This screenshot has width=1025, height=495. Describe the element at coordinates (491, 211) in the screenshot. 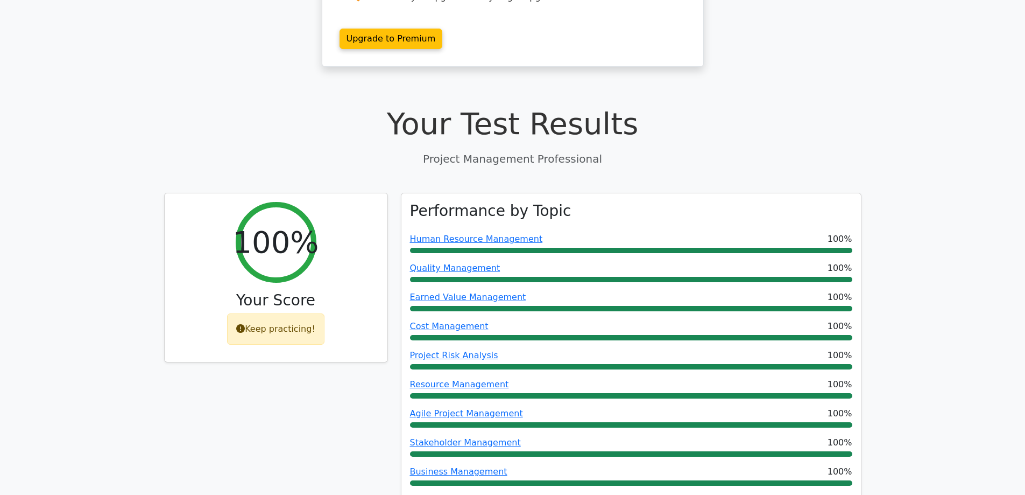

I see `h3: Performance by Topic` at that location.